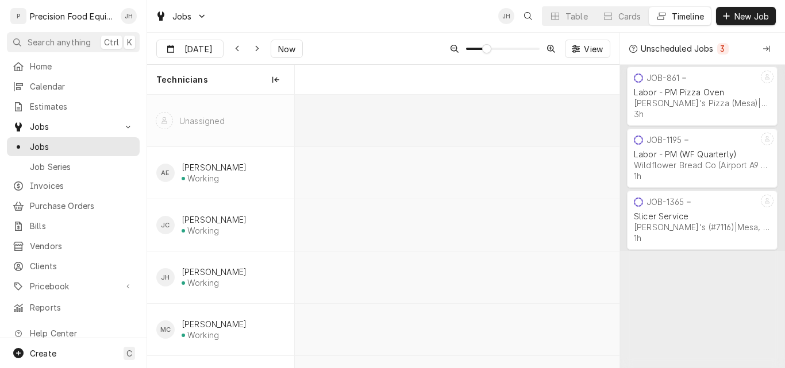  What do you see at coordinates (73, 186) in the screenshot?
I see `a: Invoices` at bounding box center [73, 186].